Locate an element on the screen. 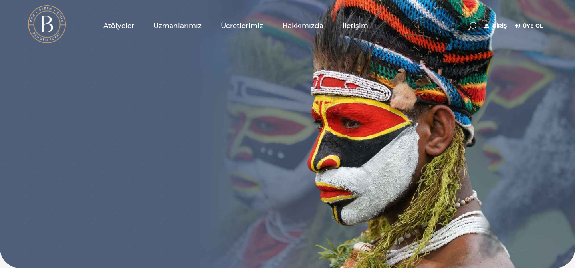 This screenshot has height=268, width=575. a: Atölyeler is located at coordinates (119, 26).